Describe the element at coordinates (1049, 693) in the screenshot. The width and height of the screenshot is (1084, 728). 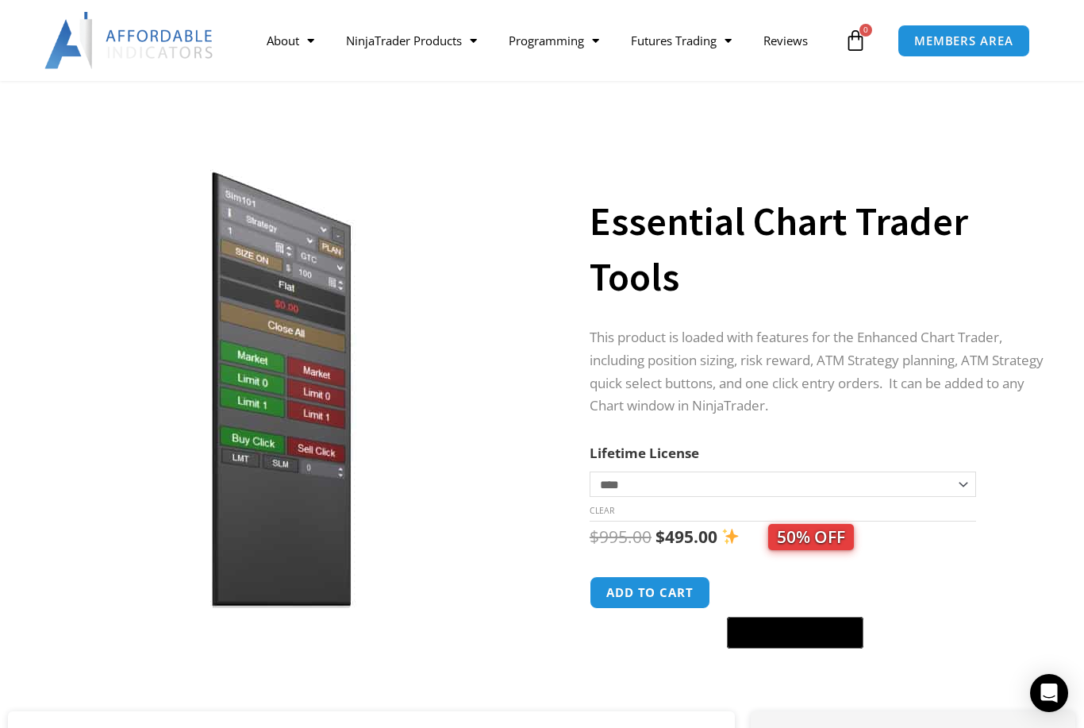
I see `div: Open Intercom Messenger` at that location.